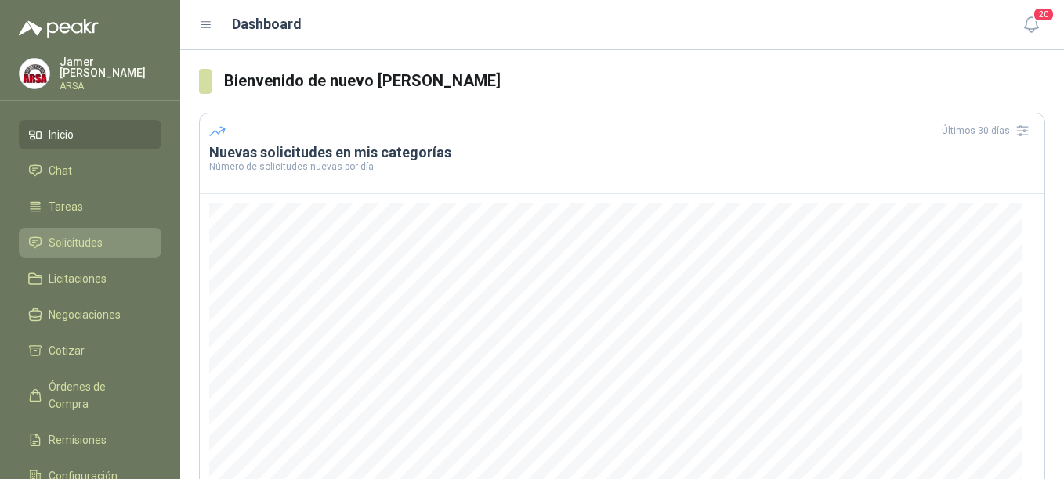  Describe the element at coordinates (988, 131) in the screenshot. I see `div: Últimos 30 días` at that location.